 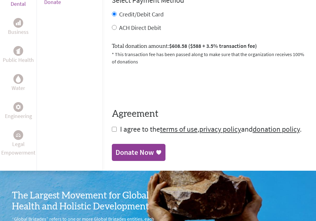 I want to click on a: donation policy, so click(x=276, y=129).